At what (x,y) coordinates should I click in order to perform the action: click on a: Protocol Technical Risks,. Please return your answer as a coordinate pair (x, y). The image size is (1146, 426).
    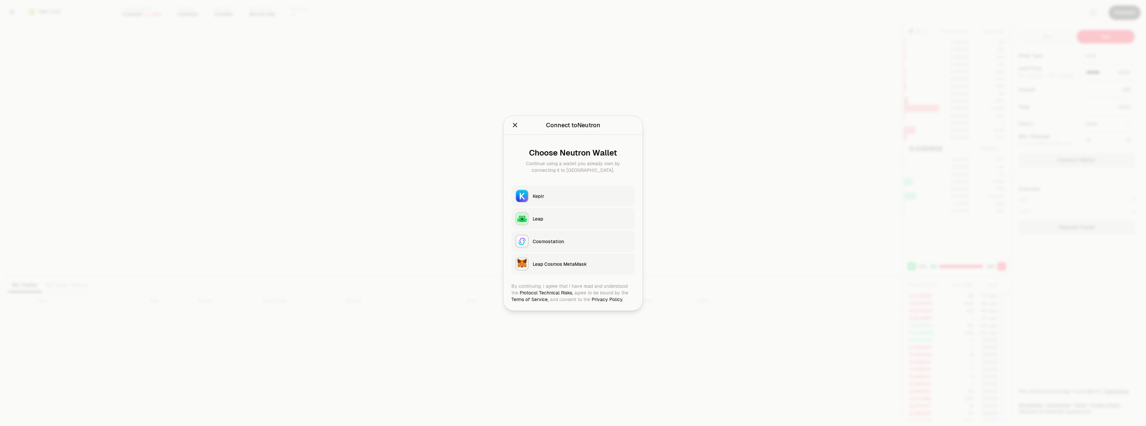
    Looking at the image, I should click on (546, 292).